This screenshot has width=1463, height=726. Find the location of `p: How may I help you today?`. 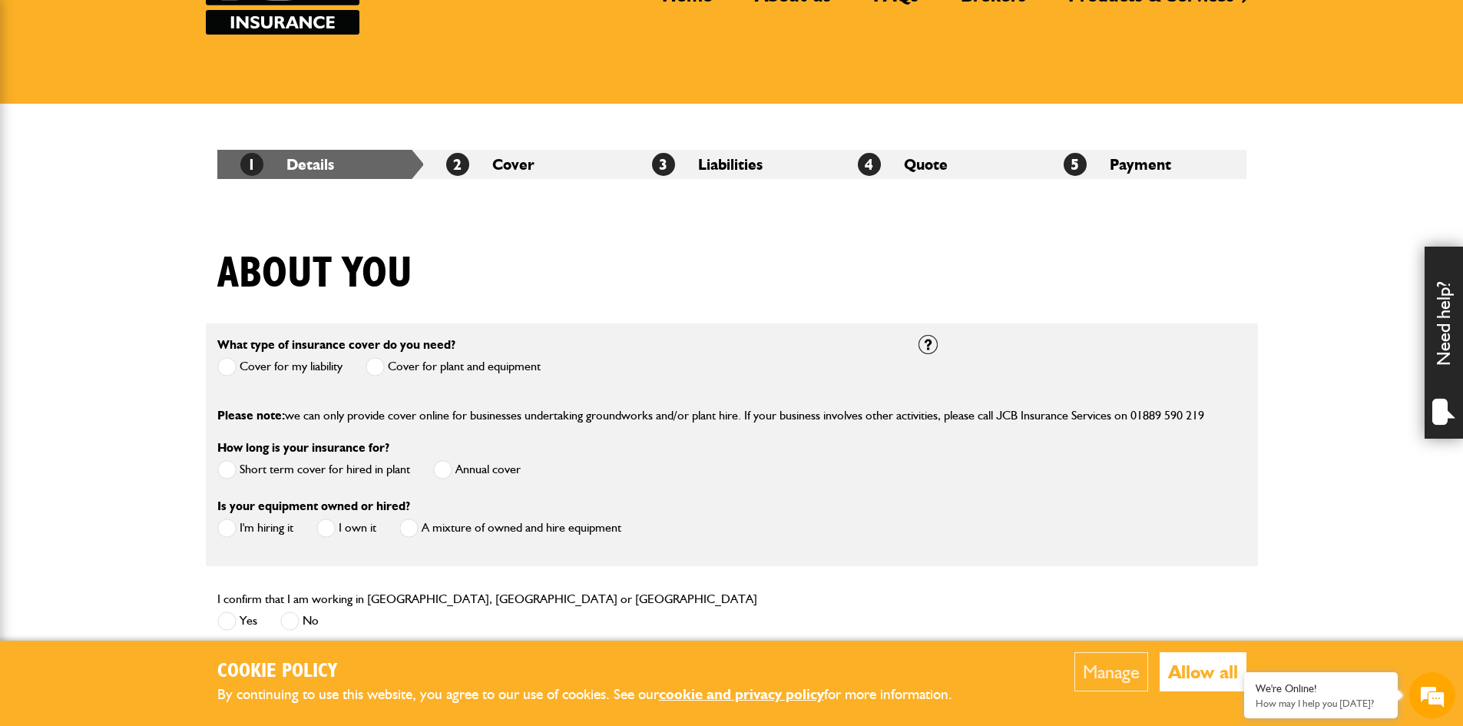

p: How may I help you today? is located at coordinates (1321, 703).